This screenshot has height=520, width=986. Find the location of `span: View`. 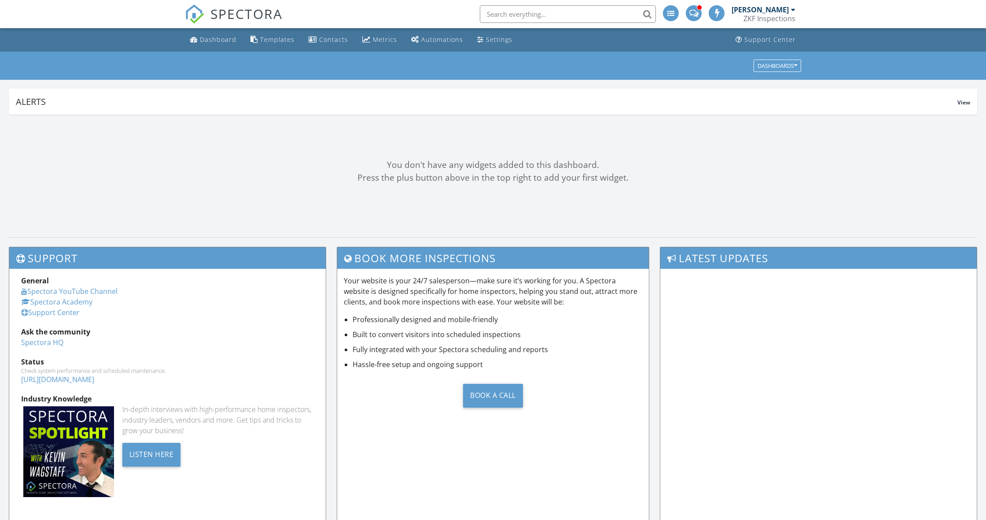

span: View is located at coordinates (964, 102).